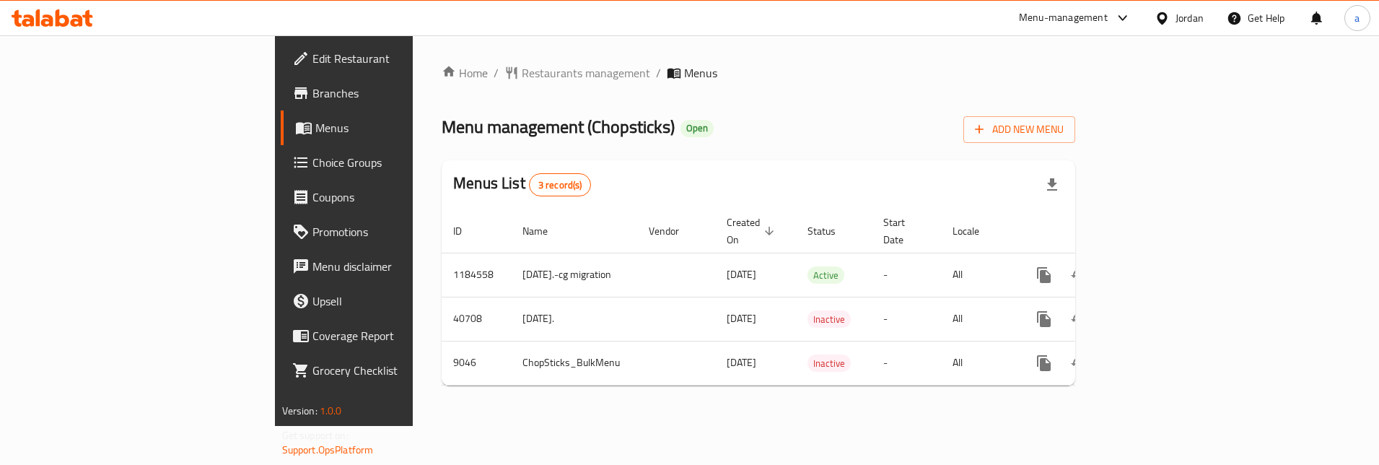 This screenshot has height=465, width=1379. What do you see at coordinates (1019, 129) in the screenshot?
I see `button: Add New Menu` at bounding box center [1019, 129].